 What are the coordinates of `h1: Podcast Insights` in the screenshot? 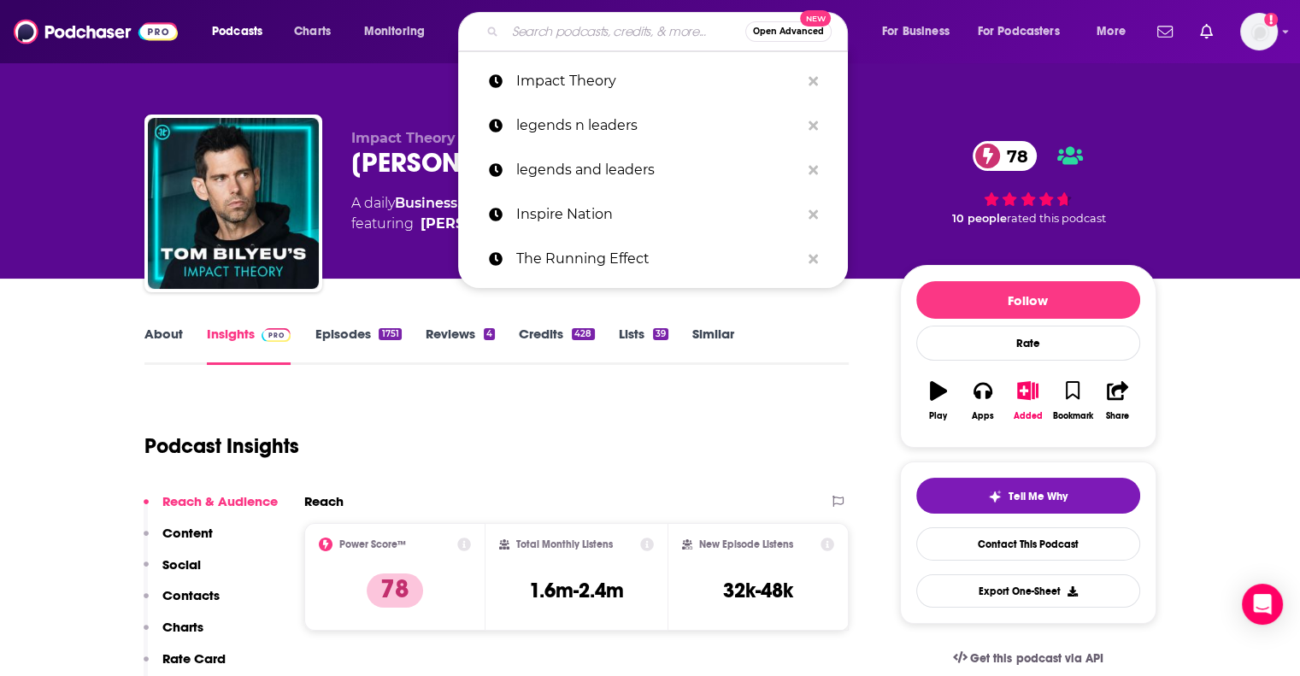 It's located at (221, 446).